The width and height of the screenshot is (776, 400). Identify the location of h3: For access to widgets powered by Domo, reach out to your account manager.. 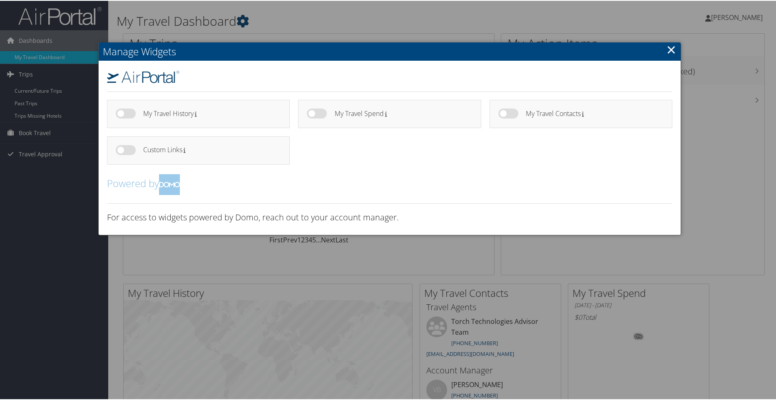
(389, 217).